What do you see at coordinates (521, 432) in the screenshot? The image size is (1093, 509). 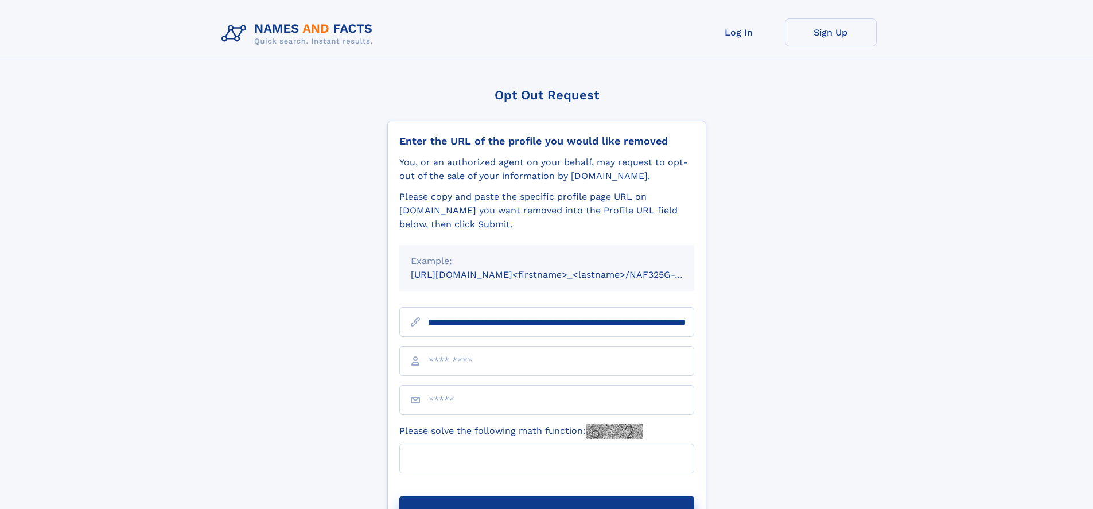 I see `label: Please solve the following math function:` at bounding box center [521, 432].